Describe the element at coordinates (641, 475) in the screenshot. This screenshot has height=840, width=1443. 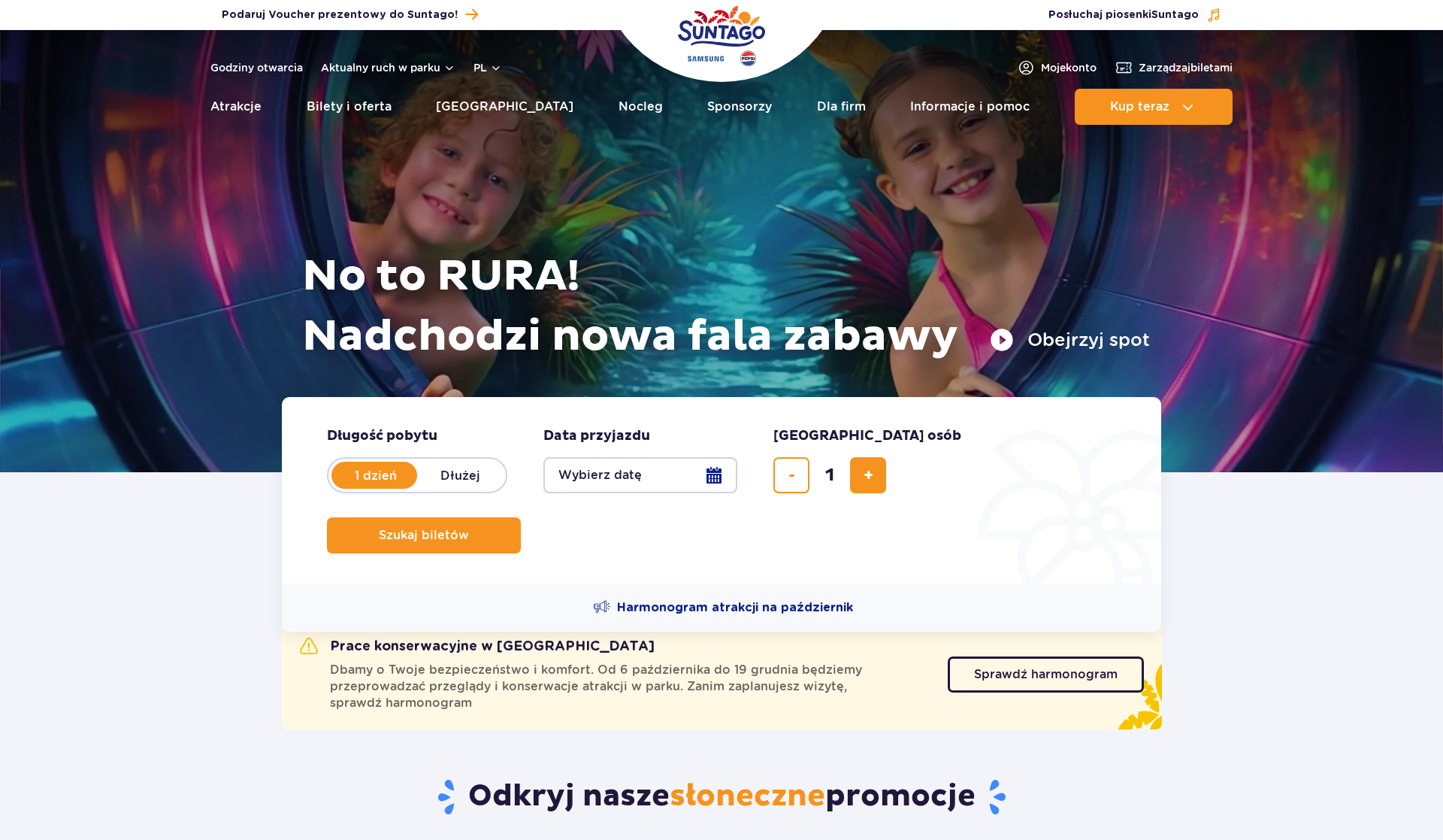
I see `button: Wybierz datę` at that location.